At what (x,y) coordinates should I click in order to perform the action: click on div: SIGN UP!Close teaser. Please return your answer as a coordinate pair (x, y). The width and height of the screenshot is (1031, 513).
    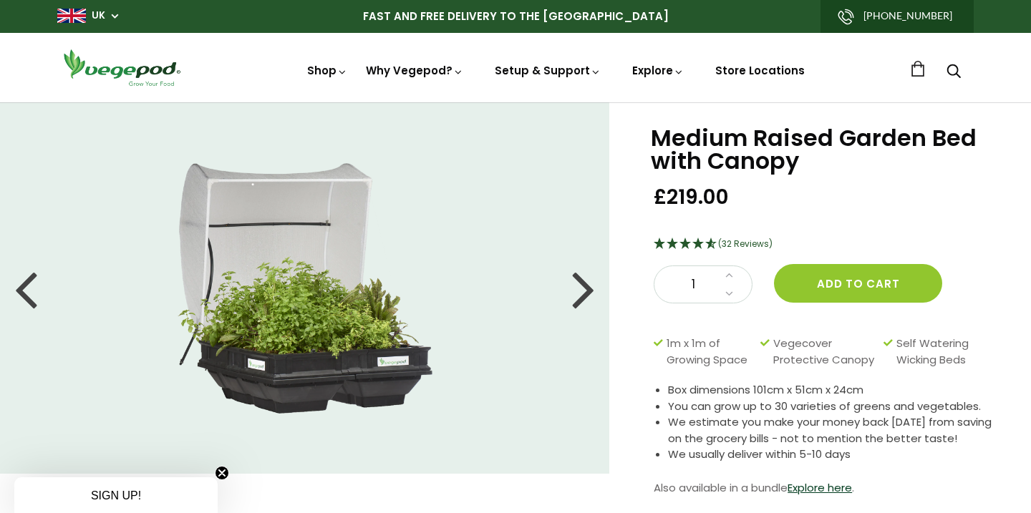
    Looking at the image, I should click on (116, 496).